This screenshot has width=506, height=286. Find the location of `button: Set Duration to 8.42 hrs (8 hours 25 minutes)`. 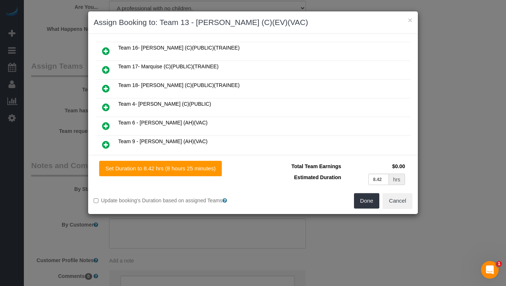

button: Set Duration to 8.42 hrs (8 hours 25 minutes) is located at coordinates (161, 169).